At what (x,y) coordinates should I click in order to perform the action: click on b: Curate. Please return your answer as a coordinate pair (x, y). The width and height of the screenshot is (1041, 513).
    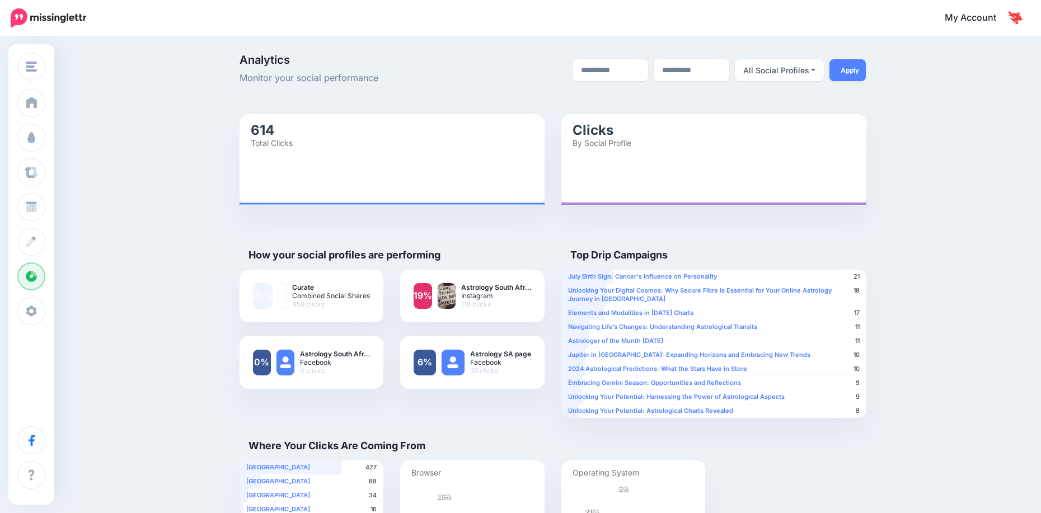
    Looking at the image, I should click on (331, 287).